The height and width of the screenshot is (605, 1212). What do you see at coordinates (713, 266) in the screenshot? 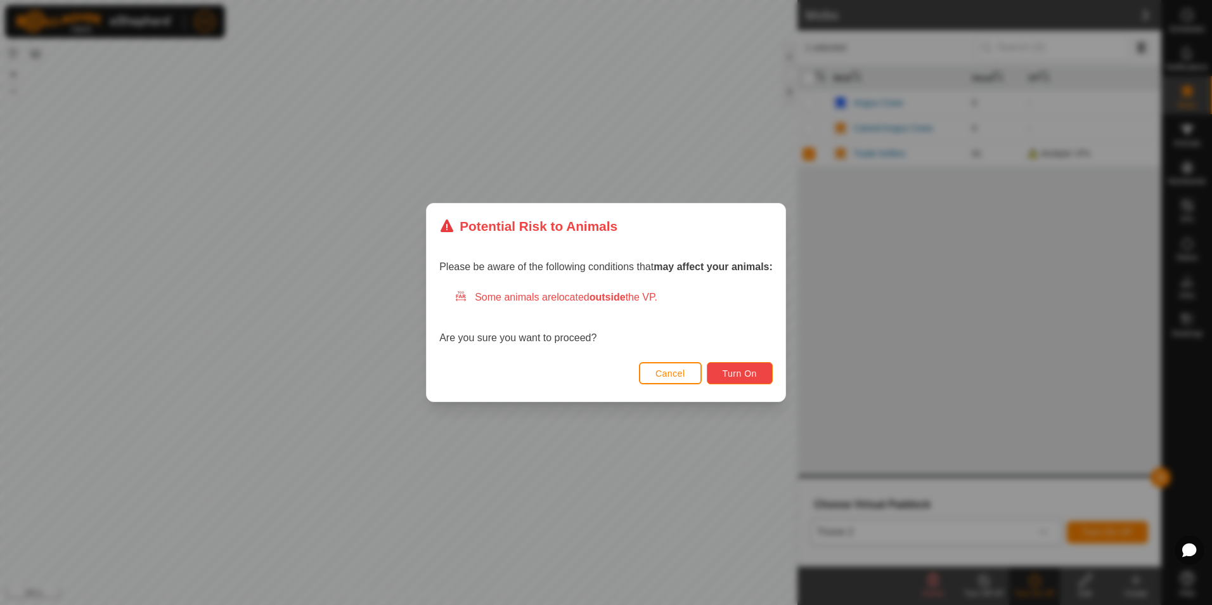
I see `strong: may affect your animals:` at bounding box center [713, 266].